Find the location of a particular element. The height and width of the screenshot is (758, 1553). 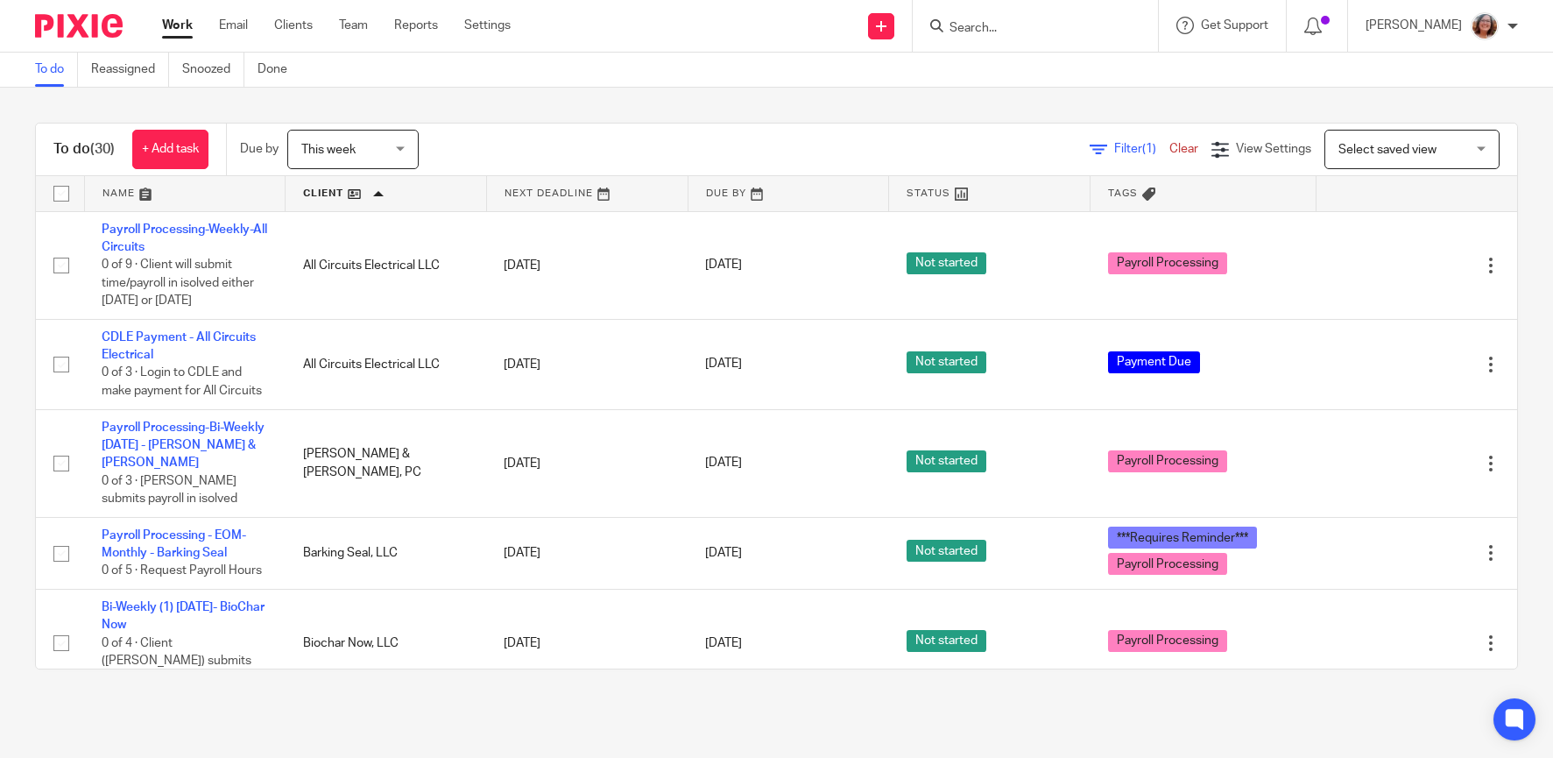

span: (30) is located at coordinates (102, 149).